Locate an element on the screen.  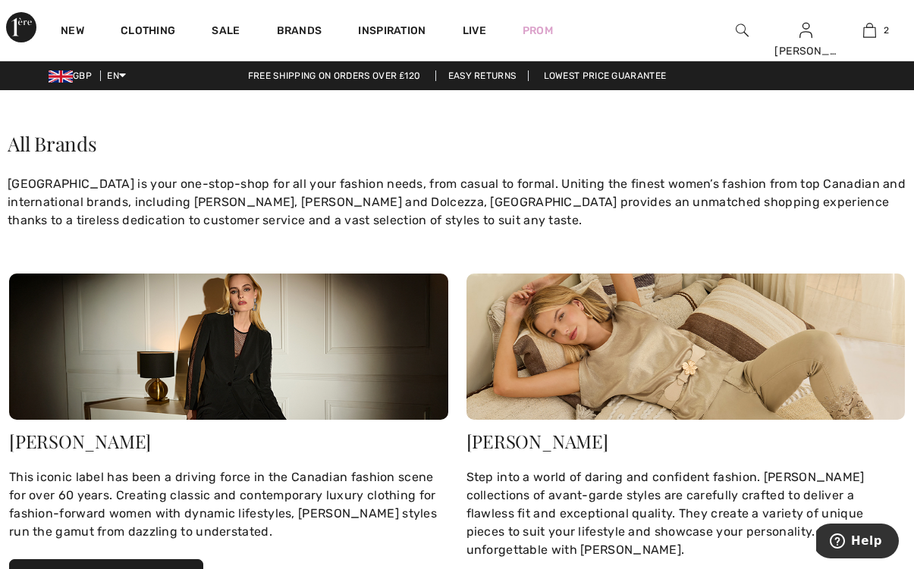
span: GBP is located at coordinates (73, 76).